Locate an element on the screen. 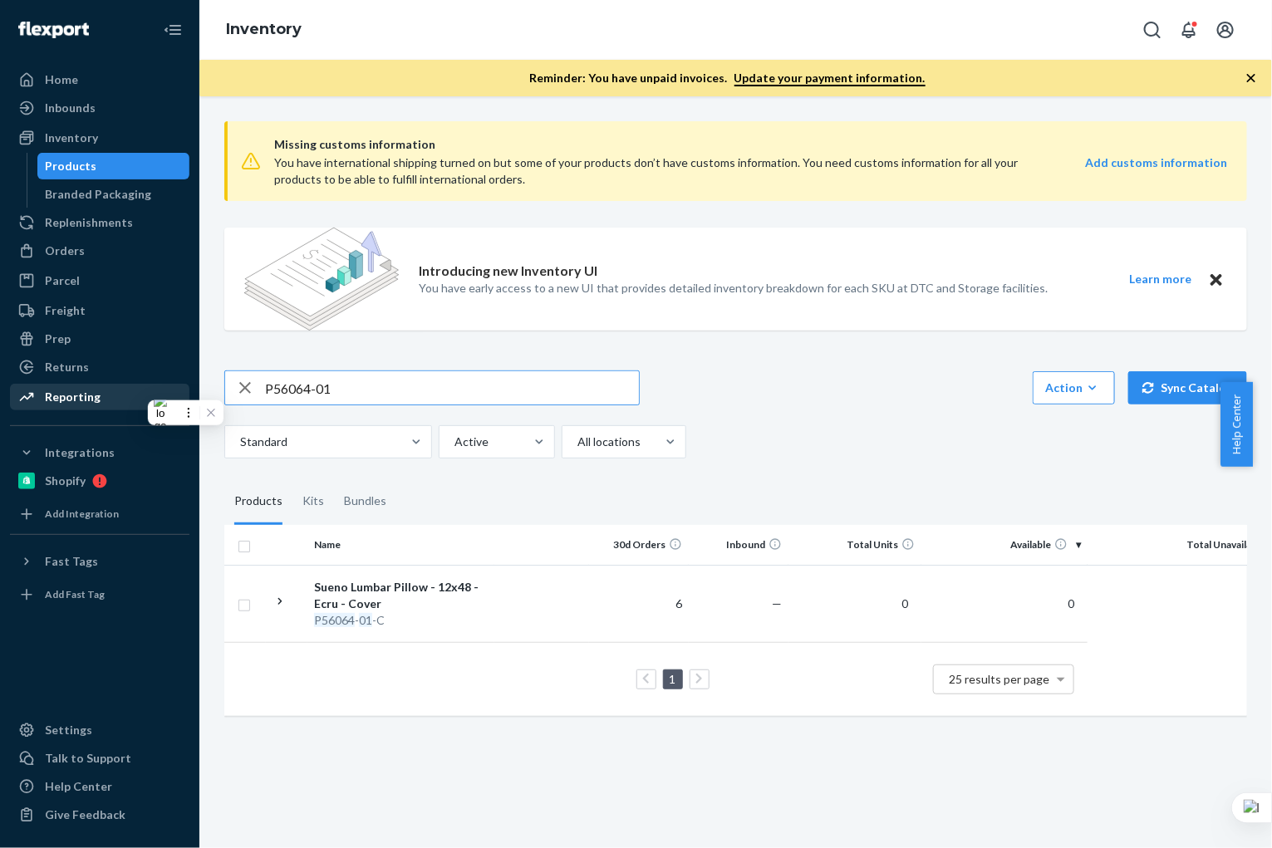 The image size is (1272, 848). th: Available is located at coordinates (1004, 545).